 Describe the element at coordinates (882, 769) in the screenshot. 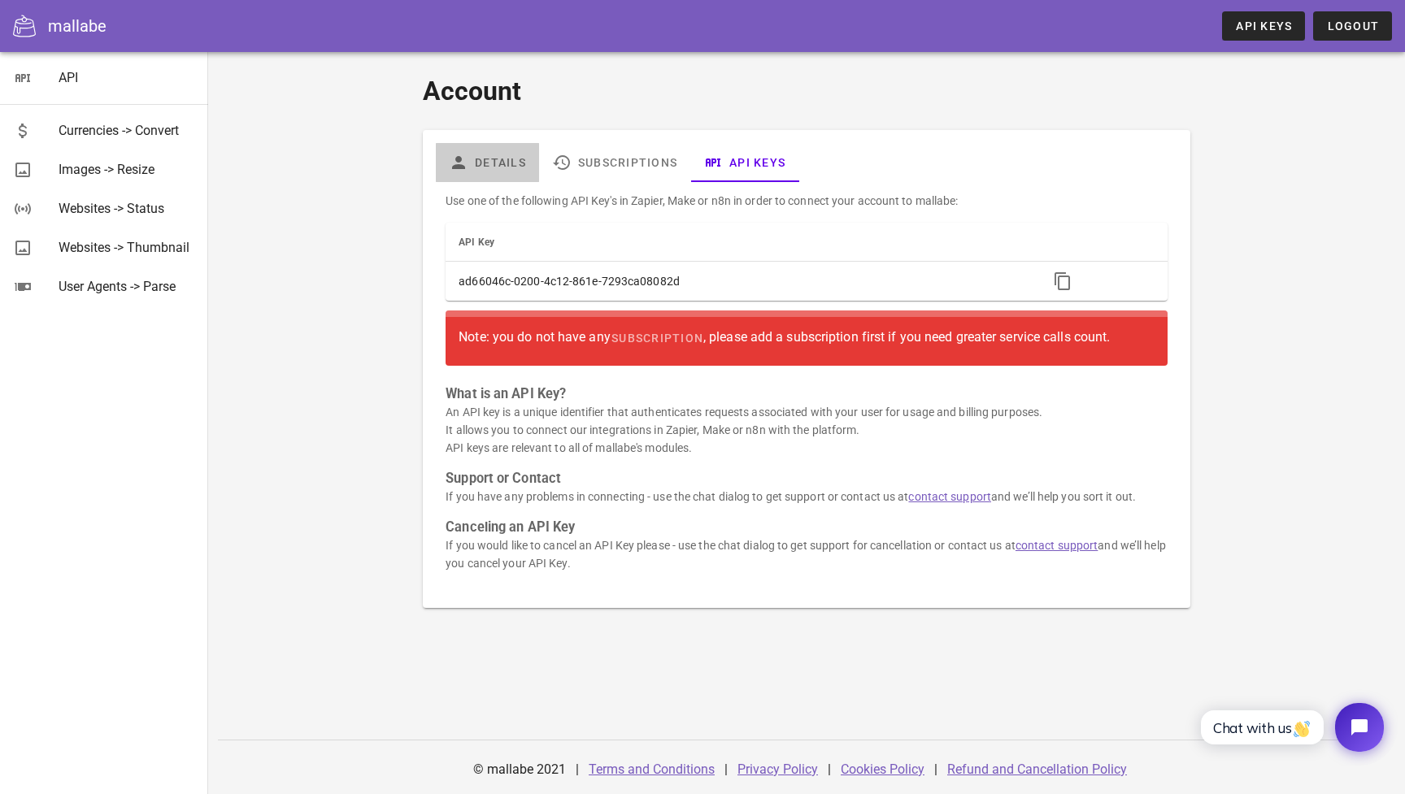

I see `a: Cookies Policy` at that location.